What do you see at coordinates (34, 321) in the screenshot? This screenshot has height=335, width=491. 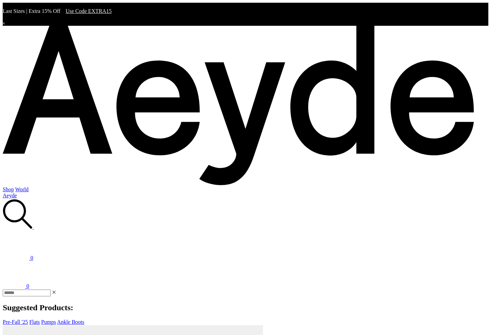 I see `a: Flats` at bounding box center [34, 321].